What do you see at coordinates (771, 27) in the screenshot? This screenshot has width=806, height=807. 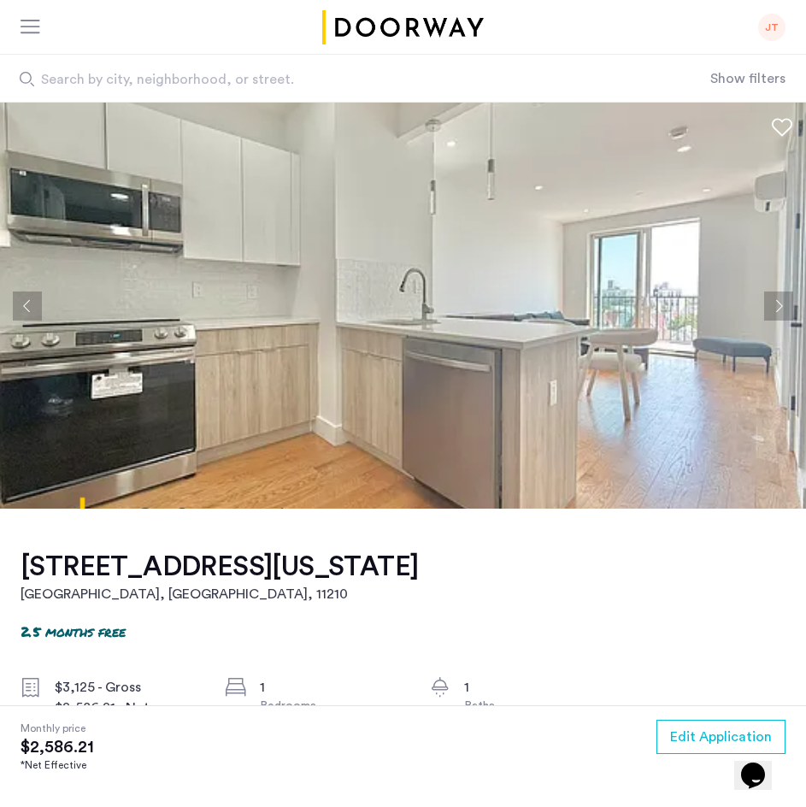 I see `div: JT` at bounding box center [771, 27].